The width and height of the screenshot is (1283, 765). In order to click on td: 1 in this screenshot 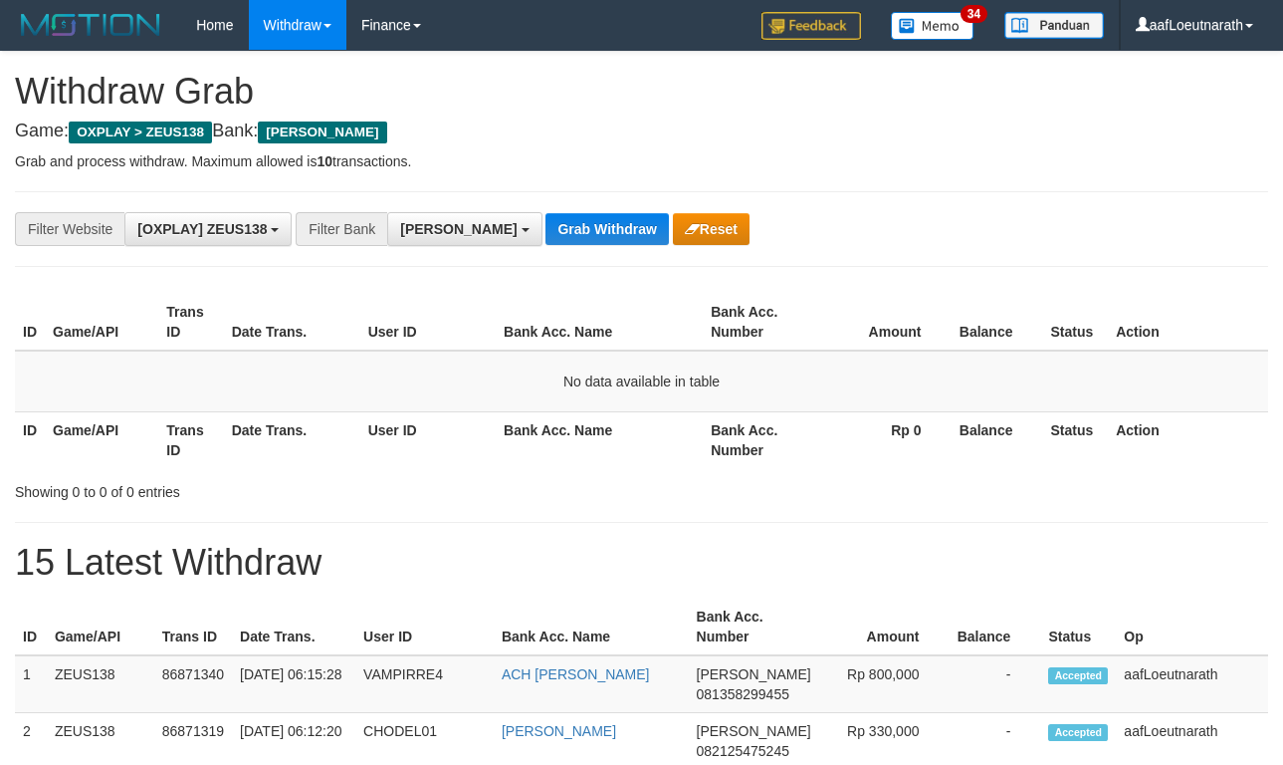, I will do `click(31, 684)`.